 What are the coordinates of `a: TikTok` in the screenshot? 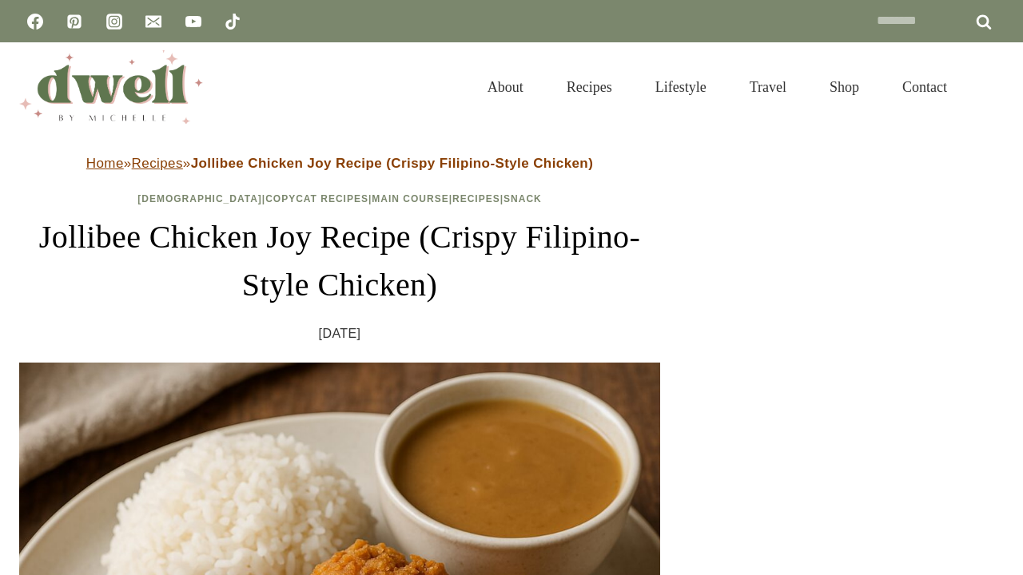 It's located at (233, 22).